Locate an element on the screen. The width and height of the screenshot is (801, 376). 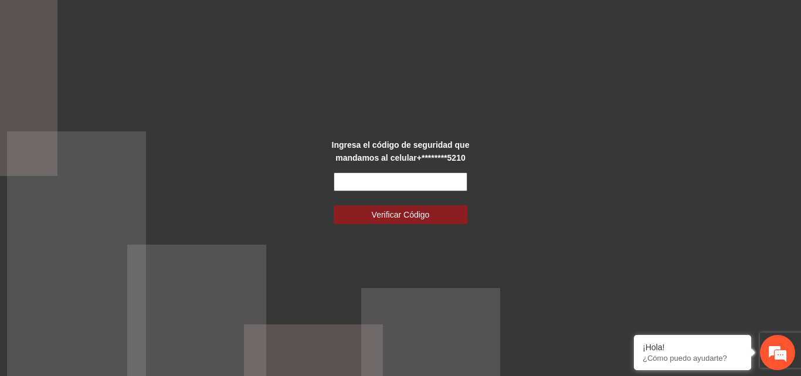
div: Chatee con nosotros ahora is located at coordinates (129, 67).